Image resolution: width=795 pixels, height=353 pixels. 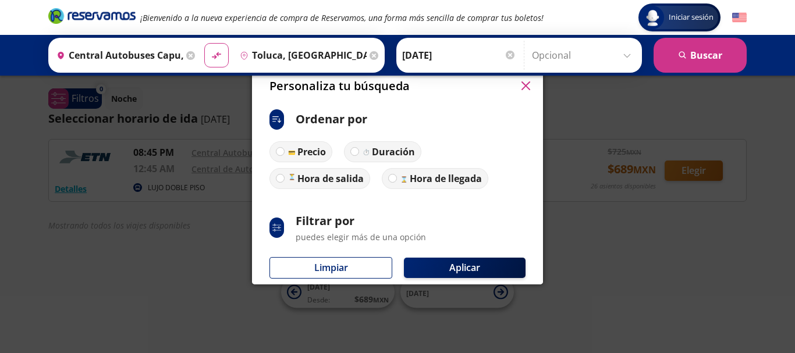 I want to click on p: Duración, so click(x=394, y=152).